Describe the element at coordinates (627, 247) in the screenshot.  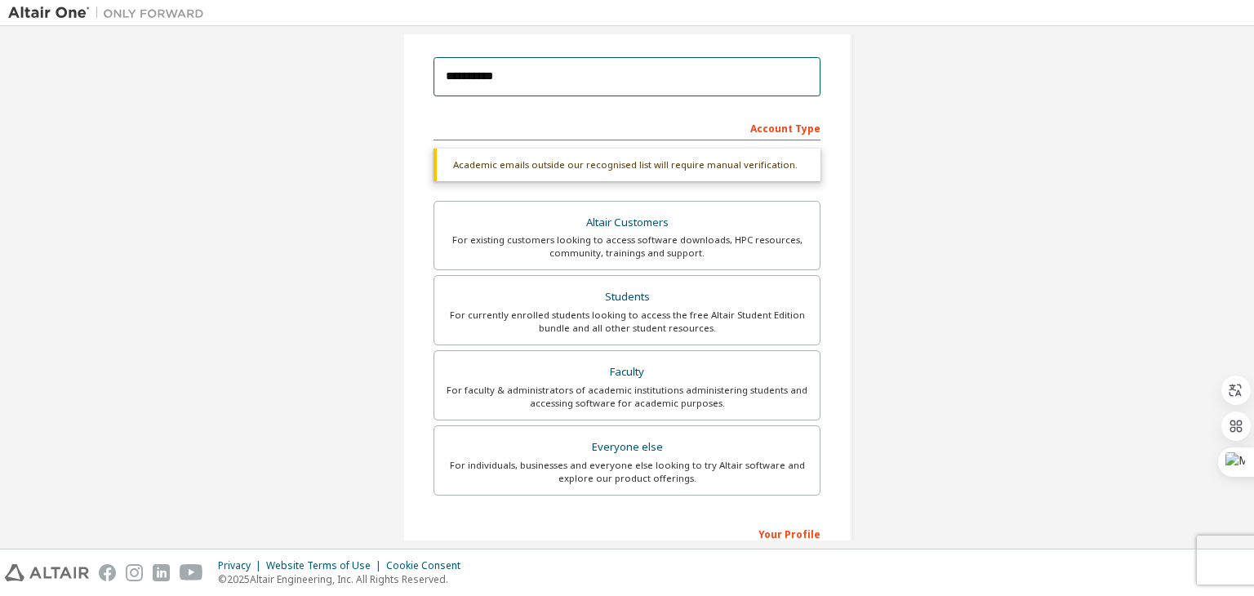
I see `div: For existing customers looking to access software downloads, HPC resources, community, trainings ...` at that location.